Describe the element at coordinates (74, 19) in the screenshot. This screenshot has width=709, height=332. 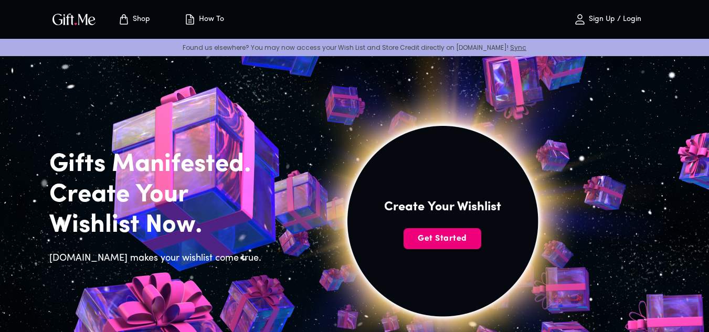
I see `button: GiftMe Logo` at that location.